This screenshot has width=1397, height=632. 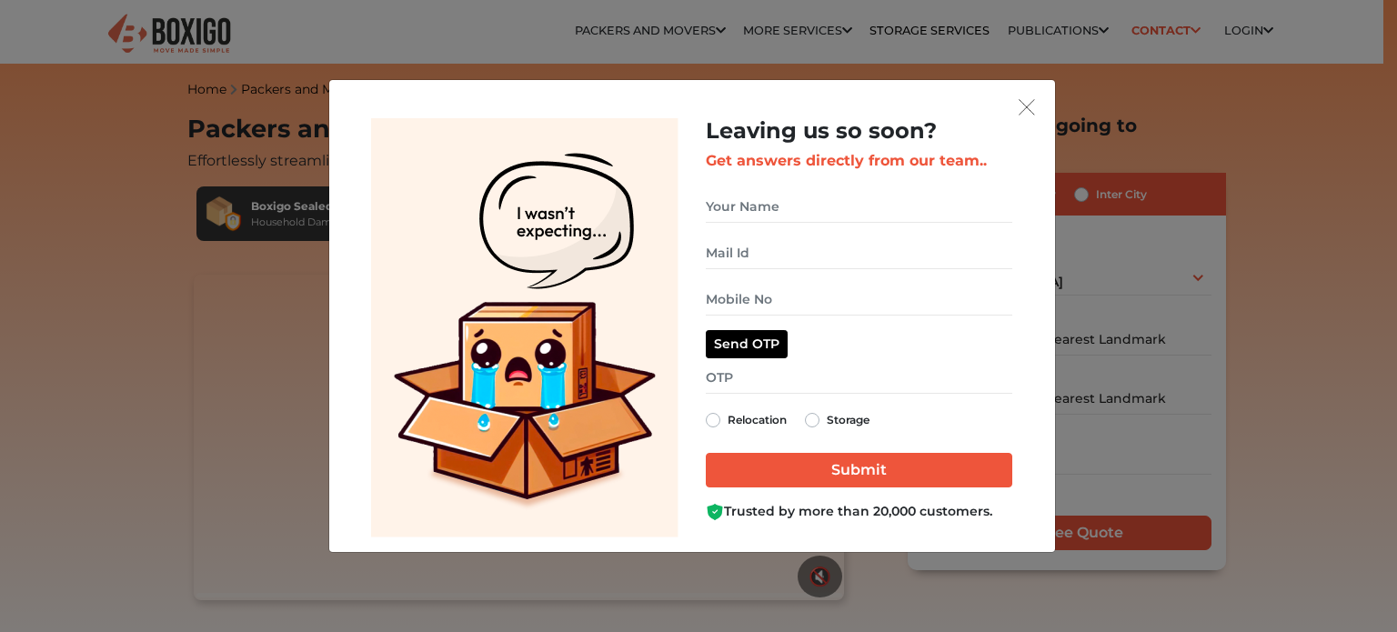 I want to click on input: Mobile No, so click(x=859, y=299).